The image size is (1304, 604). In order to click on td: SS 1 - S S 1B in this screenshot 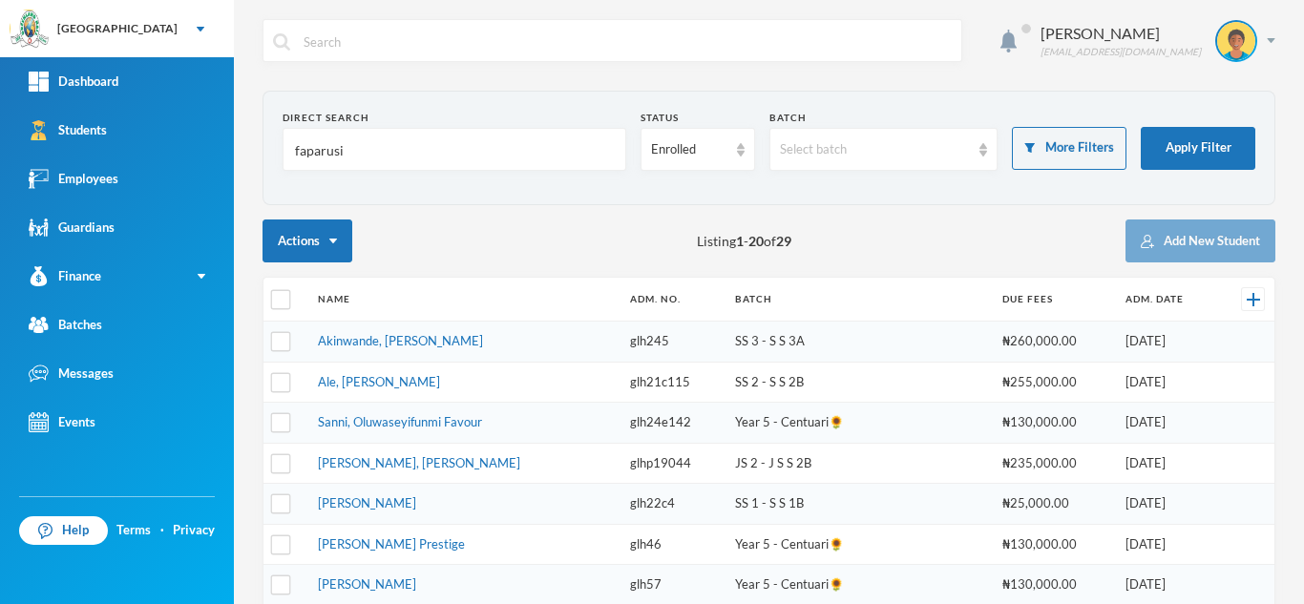, I will do `click(859, 504)`.